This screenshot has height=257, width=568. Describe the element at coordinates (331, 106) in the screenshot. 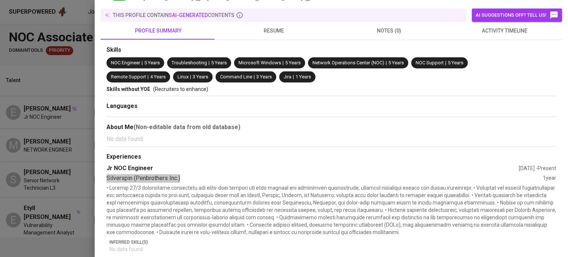

I see `div: Languages` at that location.